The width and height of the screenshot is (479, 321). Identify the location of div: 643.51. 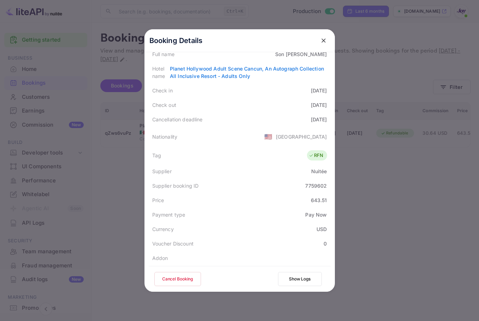
(319, 200).